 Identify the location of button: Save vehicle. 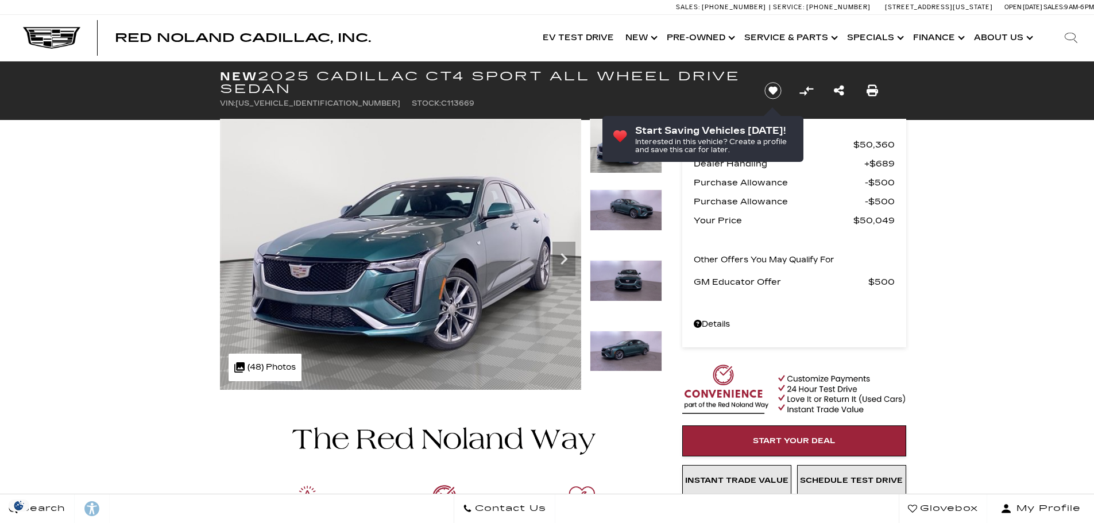
(773, 91).